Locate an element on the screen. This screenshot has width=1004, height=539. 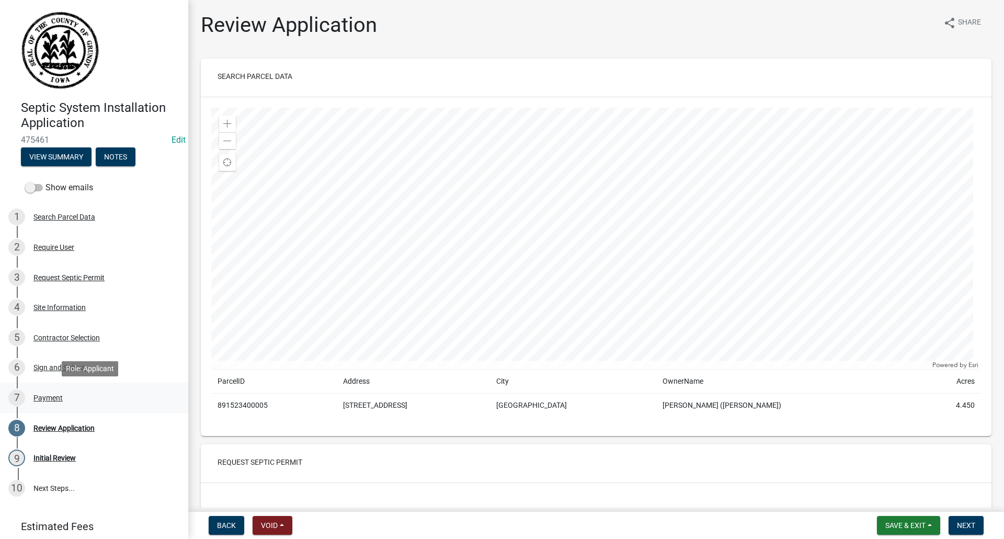
a: Estimated Fees is located at coordinates (90, 527).